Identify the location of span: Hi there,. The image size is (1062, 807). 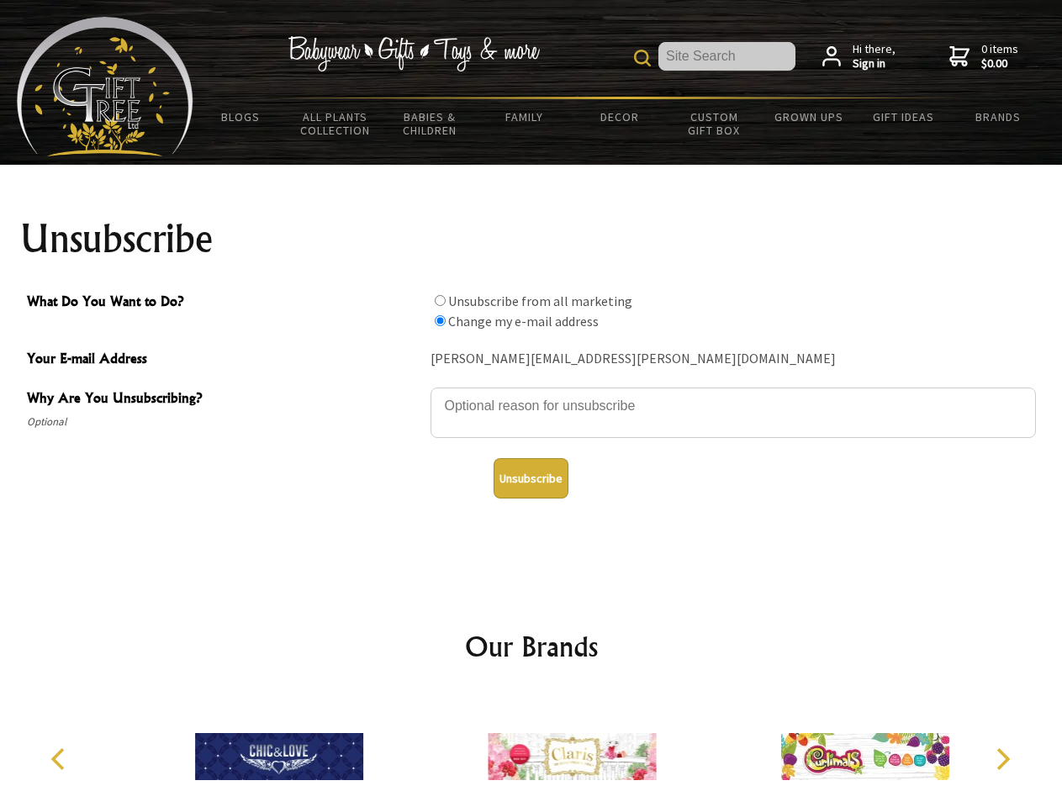
(873, 56).